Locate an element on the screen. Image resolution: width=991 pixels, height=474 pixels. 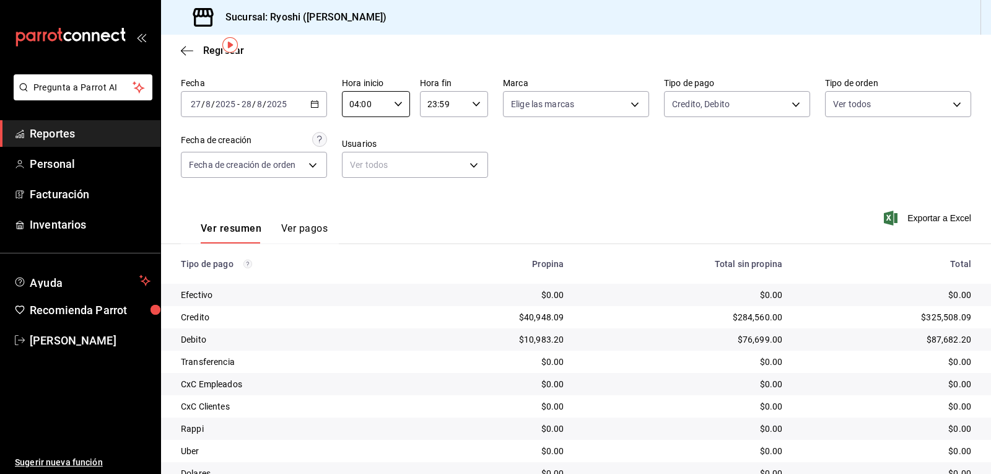
button: Ver resumen is located at coordinates (231, 233).